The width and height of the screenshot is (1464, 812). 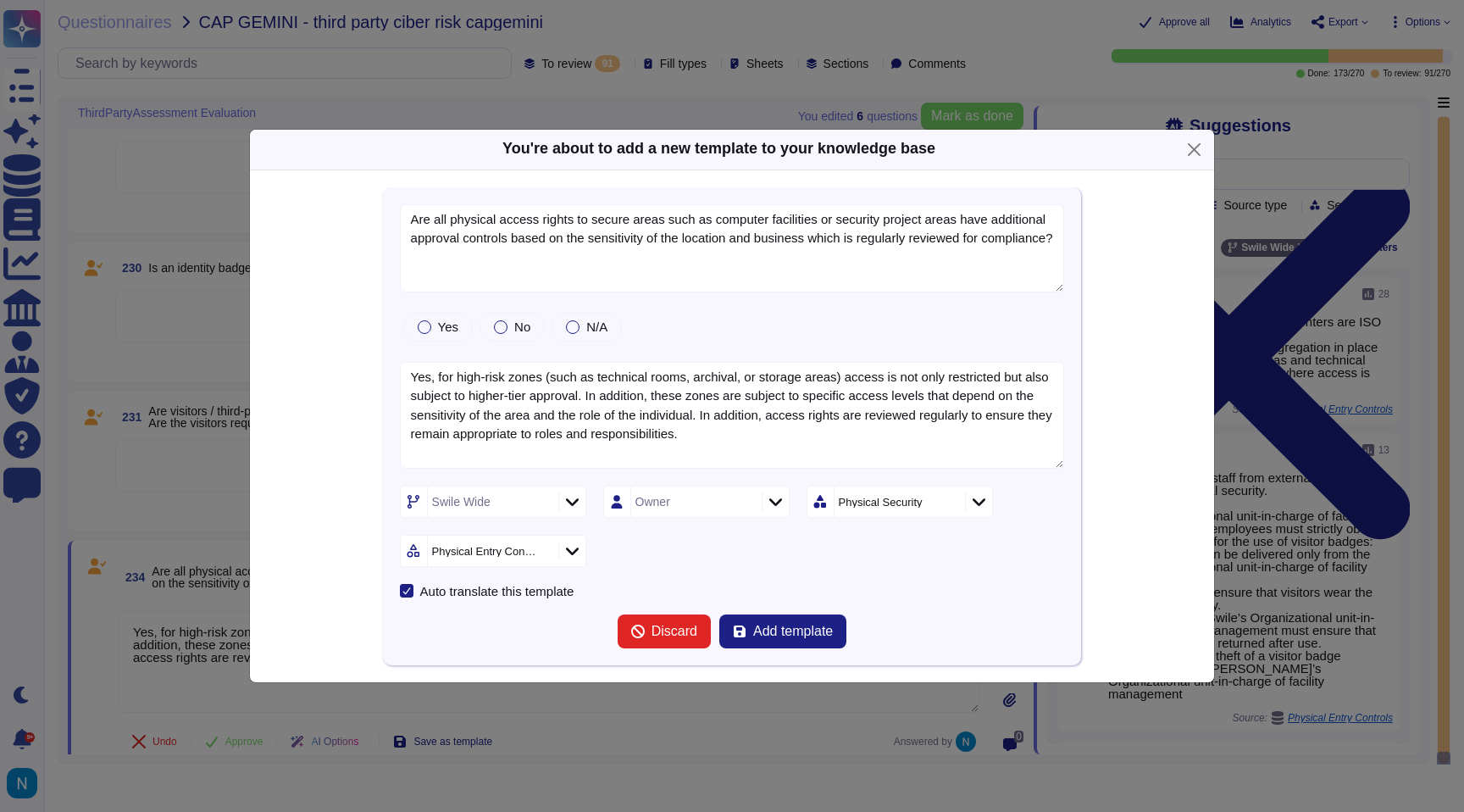 What do you see at coordinates (497, 591) in the screenshot?
I see `div: Auto translate this template` at bounding box center [497, 591].